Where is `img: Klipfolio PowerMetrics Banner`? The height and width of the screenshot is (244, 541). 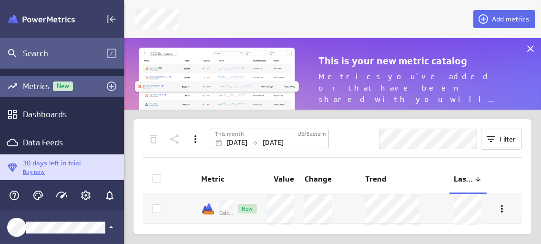 img: Klipfolio PowerMetrics Banner is located at coordinates (41, 19).